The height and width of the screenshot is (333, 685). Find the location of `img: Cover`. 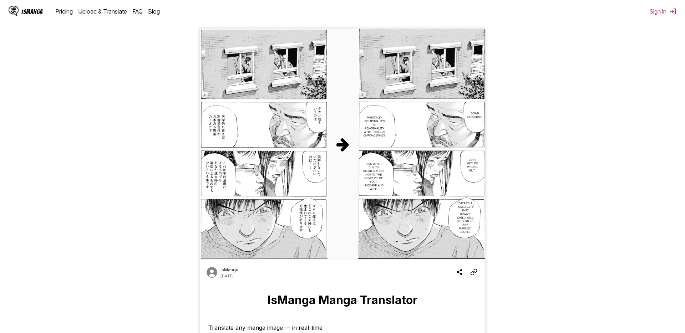

img: Cover is located at coordinates (343, 145).